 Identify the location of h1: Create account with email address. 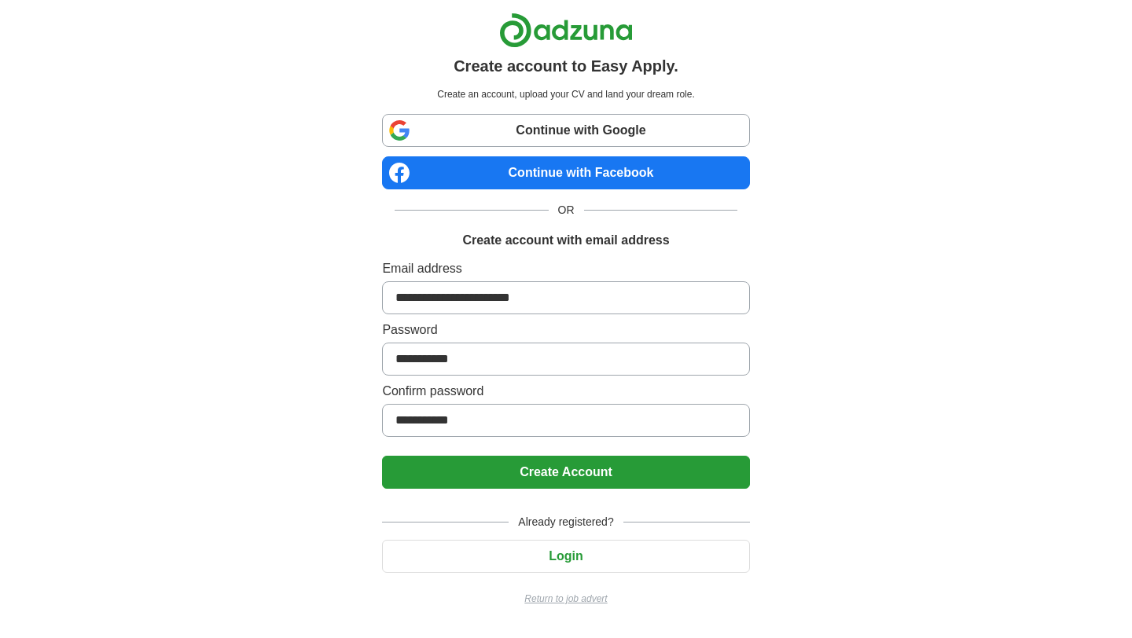
(565, 240).